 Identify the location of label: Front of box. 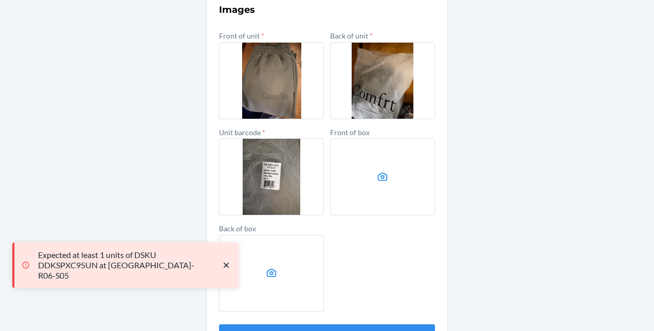
(350, 132).